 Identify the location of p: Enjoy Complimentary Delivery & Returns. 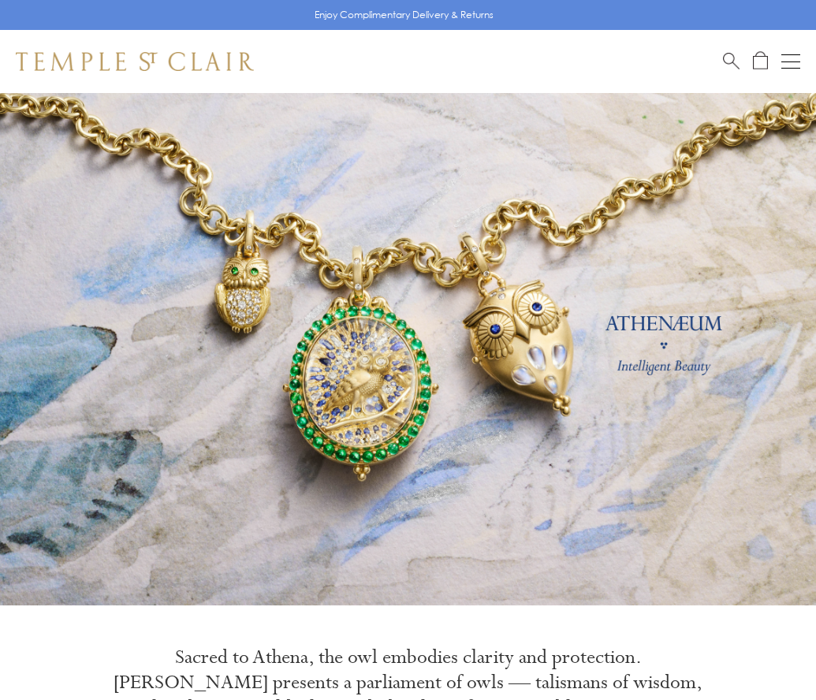
(403, 15).